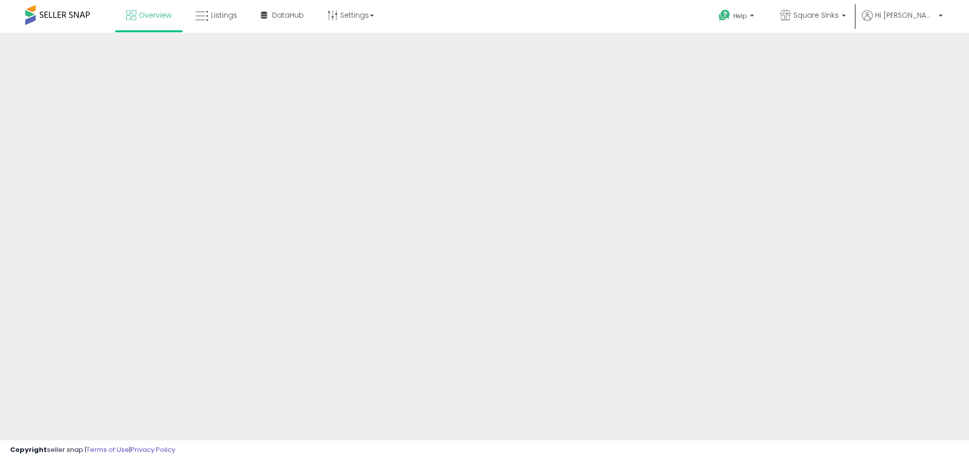 The image size is (969, 460). Describe the element at coordinates (153, 449) in the screenshot. I see `a: Privacy Policy` at that location.